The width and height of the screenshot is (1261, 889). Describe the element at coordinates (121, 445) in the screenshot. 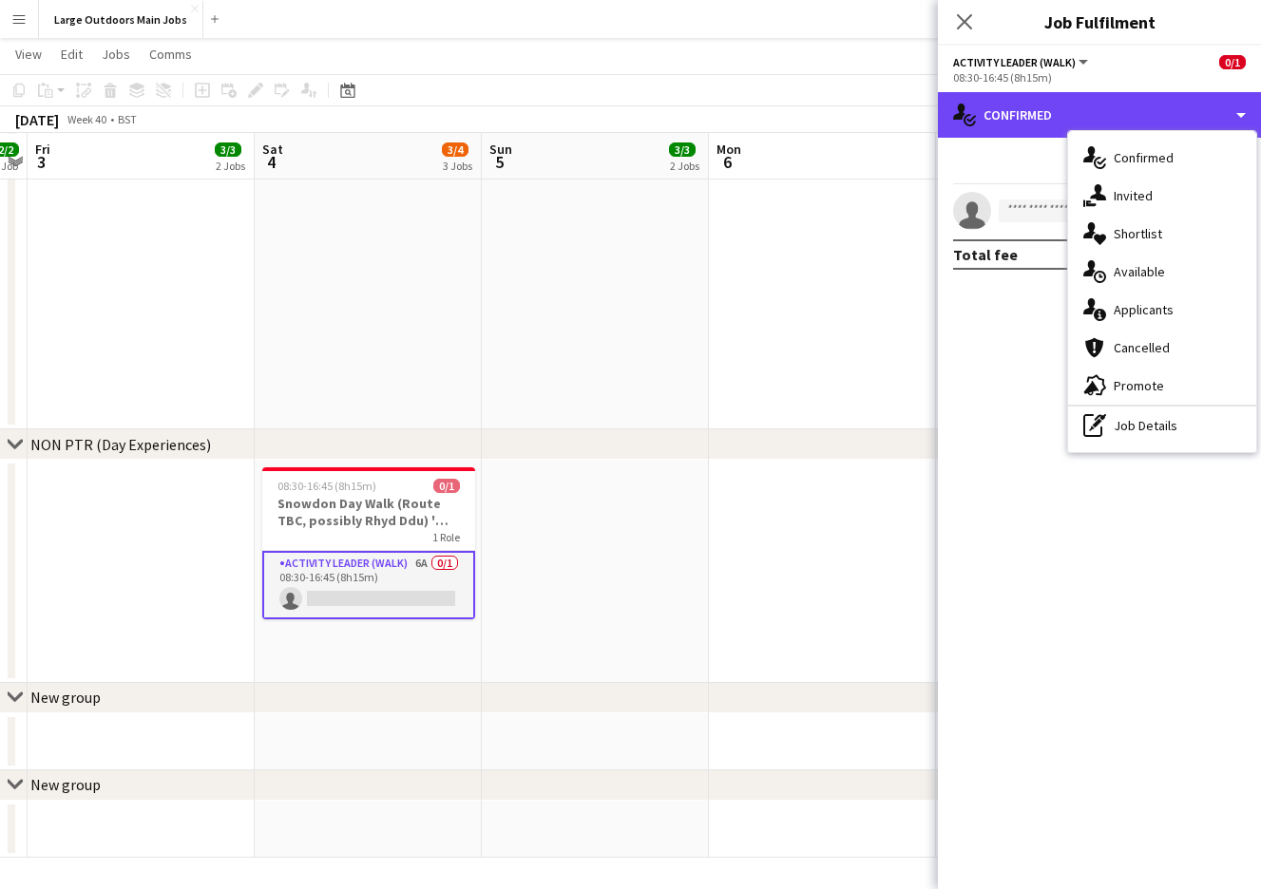

I see `div: NON PTR (Day Experiences)` at that location.